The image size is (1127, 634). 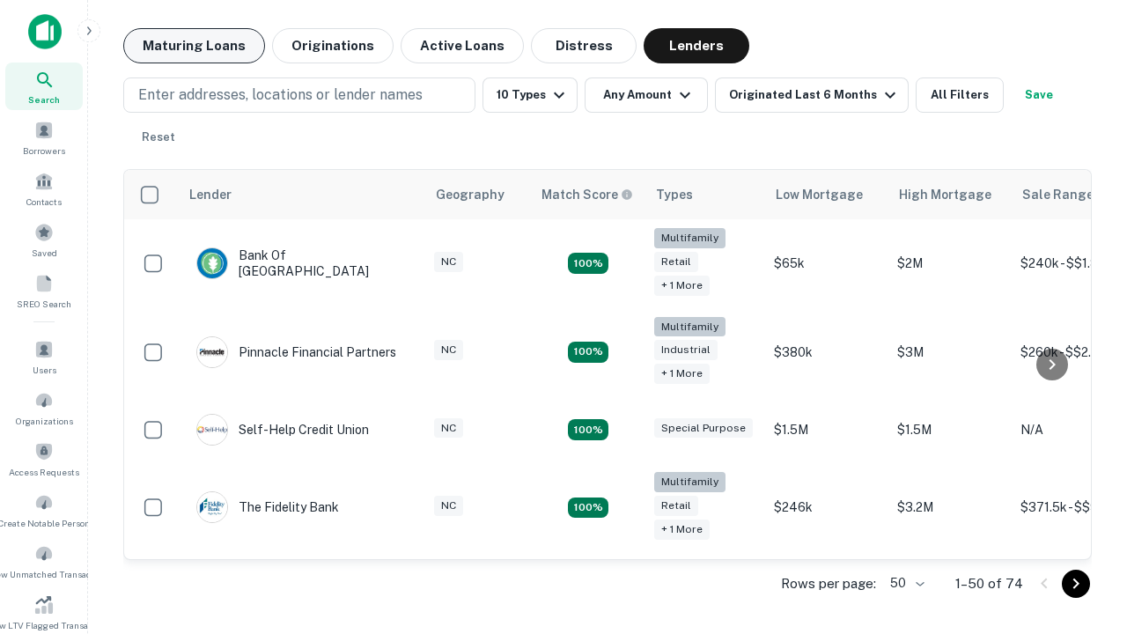 I want to click on button: Originated Last 6 Months, so click(x=812, y=95).